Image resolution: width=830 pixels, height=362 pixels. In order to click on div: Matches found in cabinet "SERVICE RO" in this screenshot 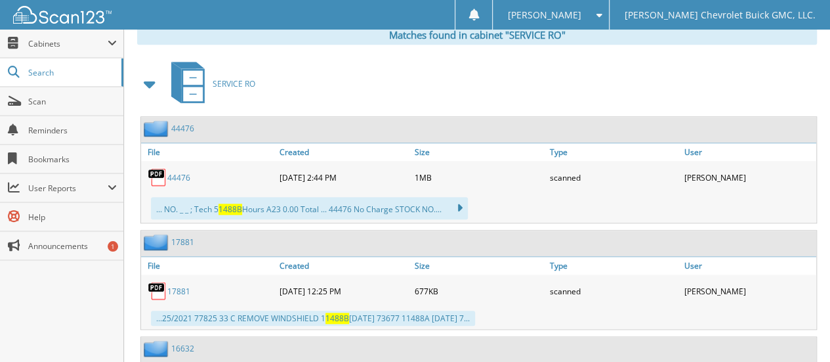, I will do `click(477, 35)`.